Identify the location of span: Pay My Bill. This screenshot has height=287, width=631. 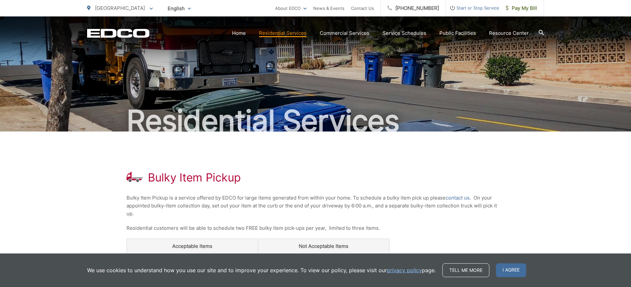
(521, 8).